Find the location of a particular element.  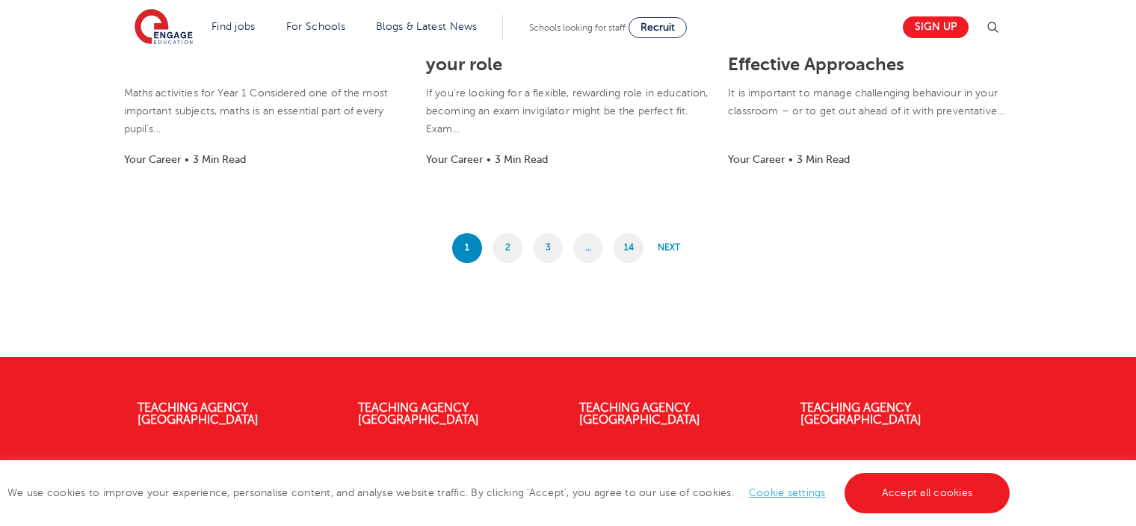

span: Schools looking for staff is located at coordinates (577, 28).